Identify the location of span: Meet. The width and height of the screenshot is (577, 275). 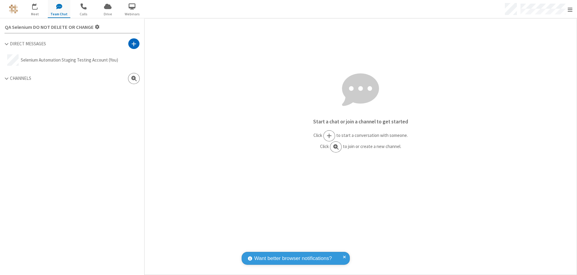
(35, 14).